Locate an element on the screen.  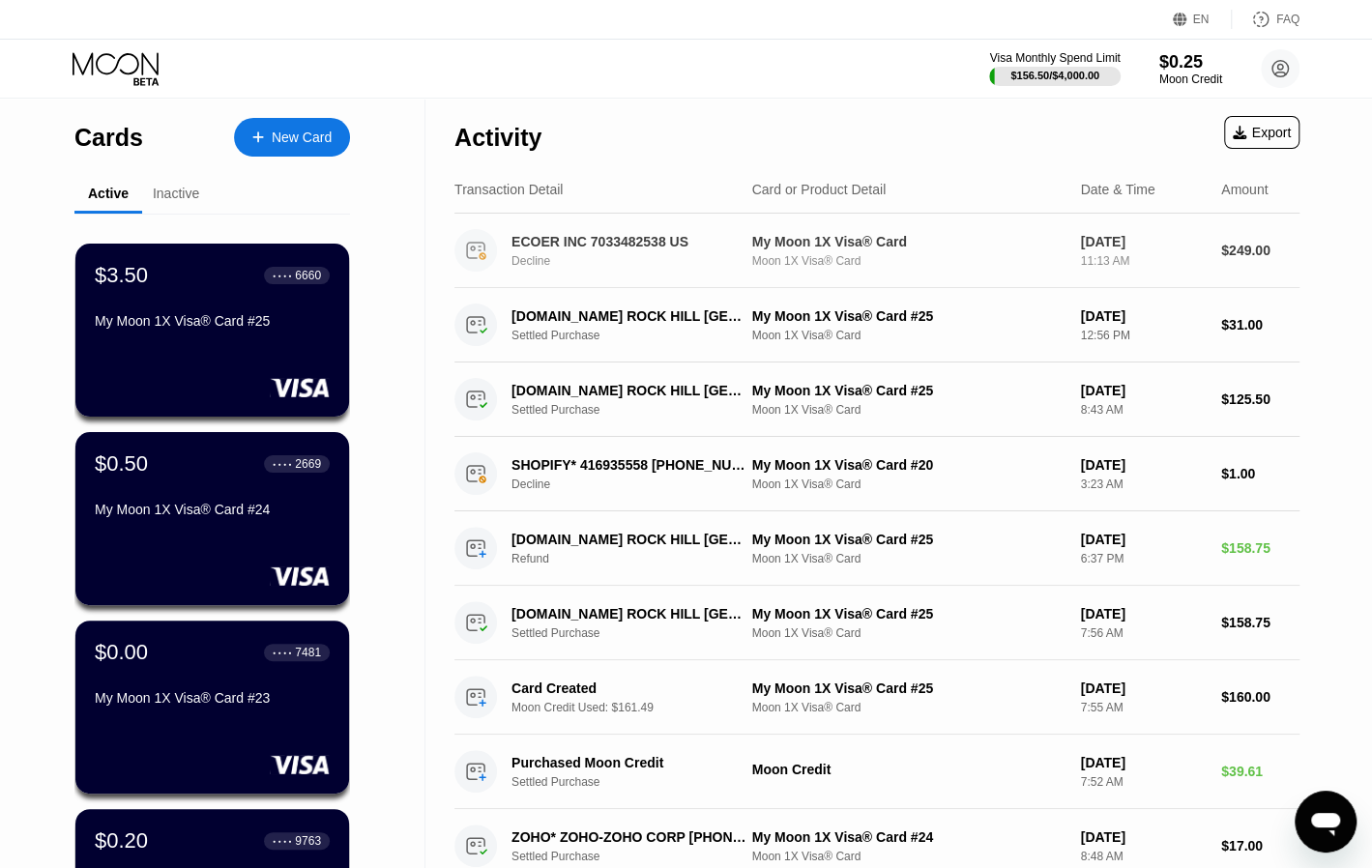
div: Purchased Moon Credit is located at coordinates (629, 763).